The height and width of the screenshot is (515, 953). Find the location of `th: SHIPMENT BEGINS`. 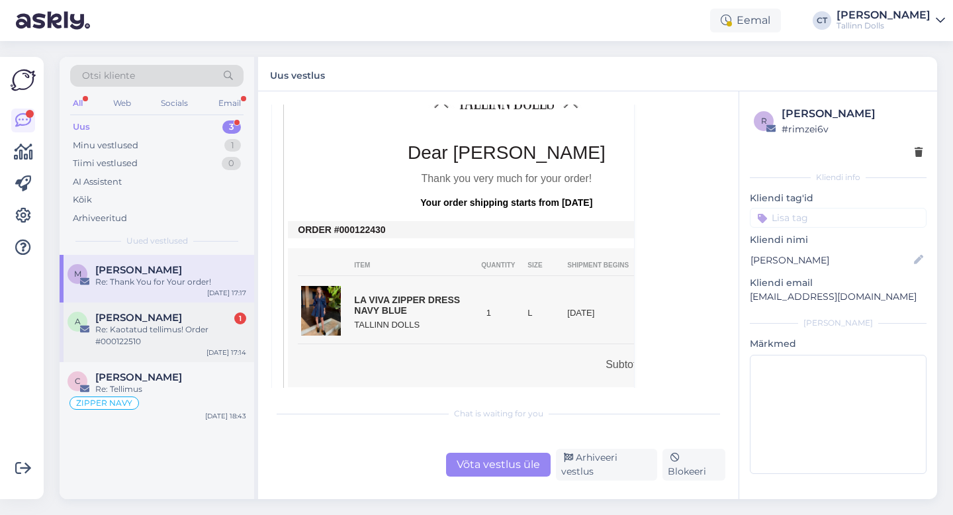

th: SHIPMENT BEGINS is located at coordinates (600, 265).